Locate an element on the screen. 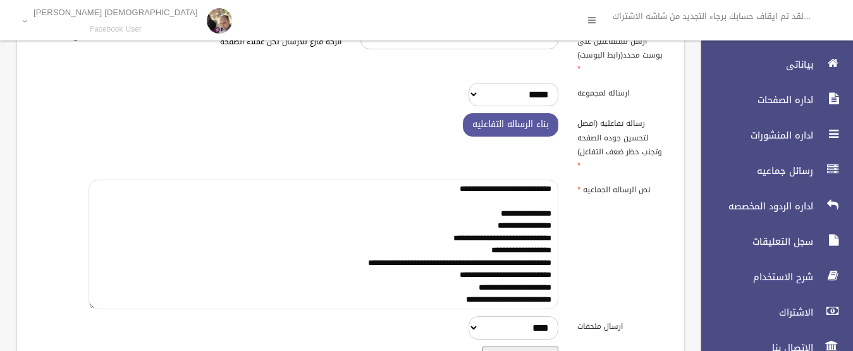 The height and width of the screenshot is (351, 853). button: بناء الرساله التفاعليه is located at coordinates (510, 125).